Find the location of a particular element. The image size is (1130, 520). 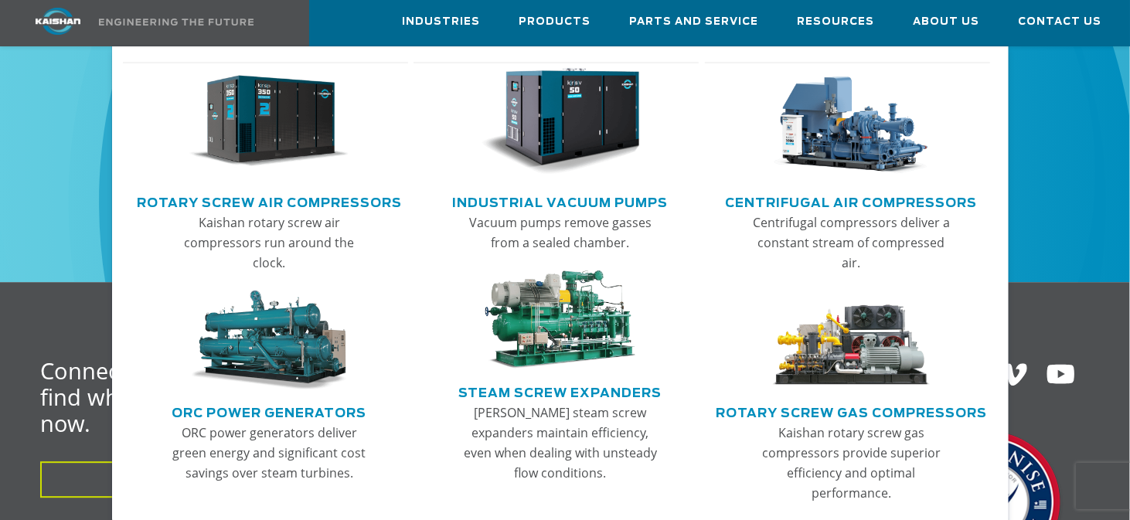

a: About Us is located at coordinates (946, 22).